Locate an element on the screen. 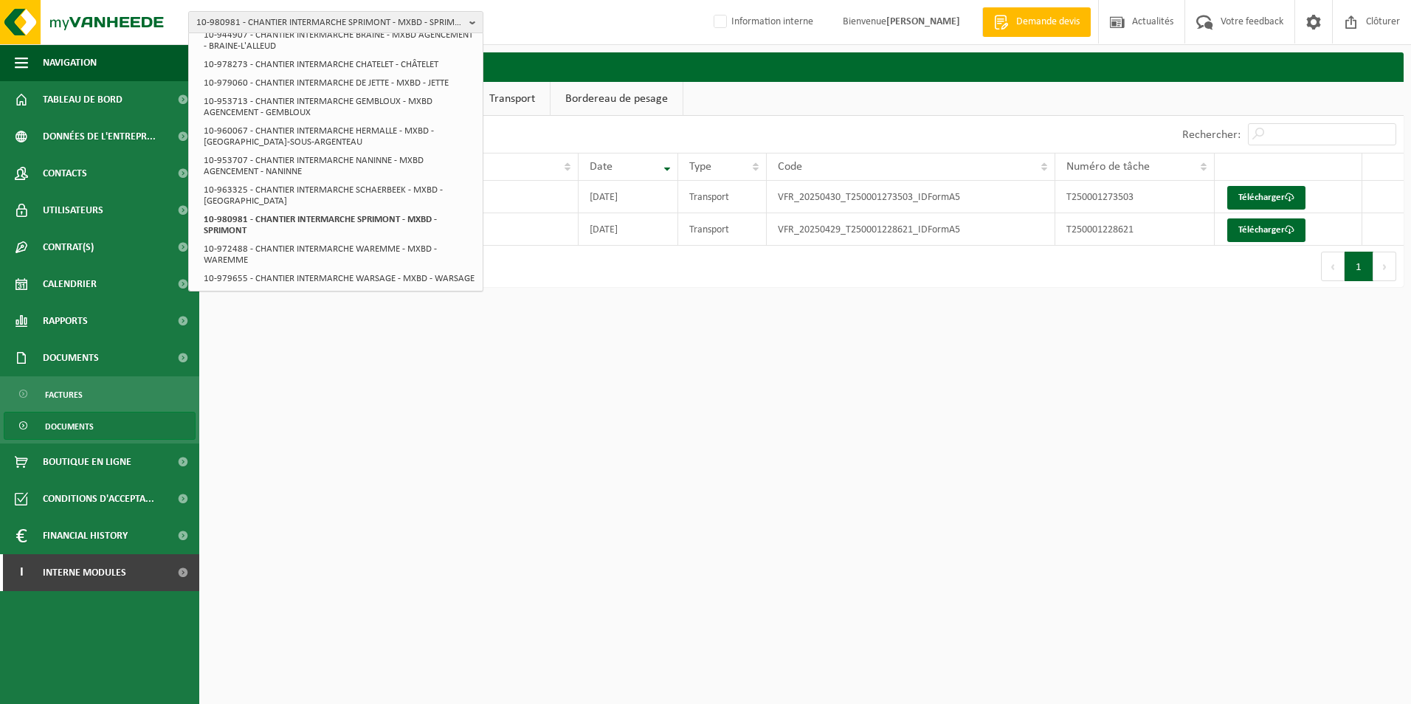 Image resolution: width=1411 pixels, height=704 pixels. button: Previous is located at coordinates (1332, 266).